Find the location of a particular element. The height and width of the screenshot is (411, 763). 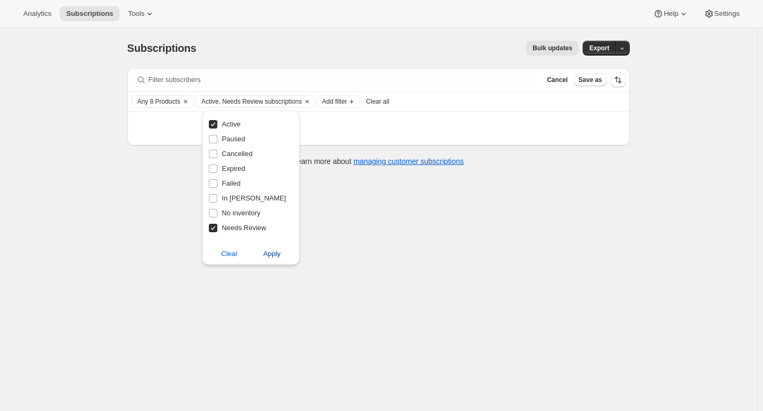

button: Apply subscription status filter is located at coordinates (272, 254).